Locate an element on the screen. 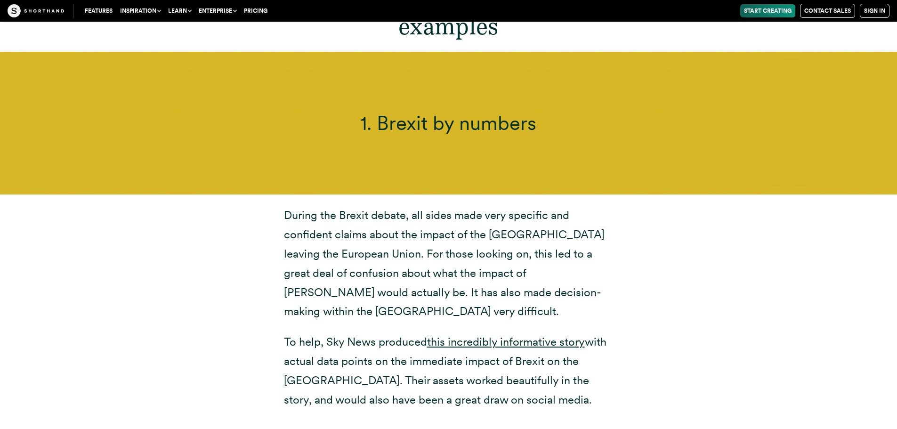  a: Features is located at coordinates (98, 11).